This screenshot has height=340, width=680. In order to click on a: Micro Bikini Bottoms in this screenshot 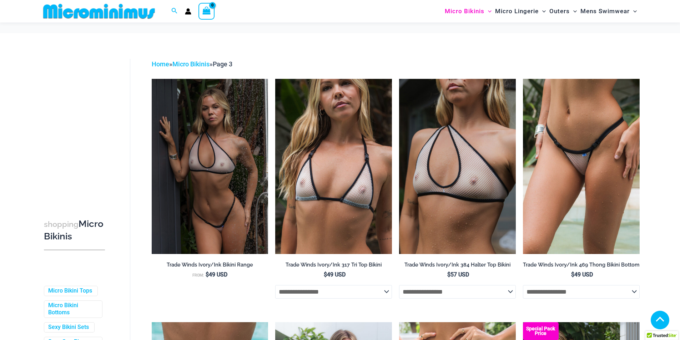, I will do `click(72, 309)`.